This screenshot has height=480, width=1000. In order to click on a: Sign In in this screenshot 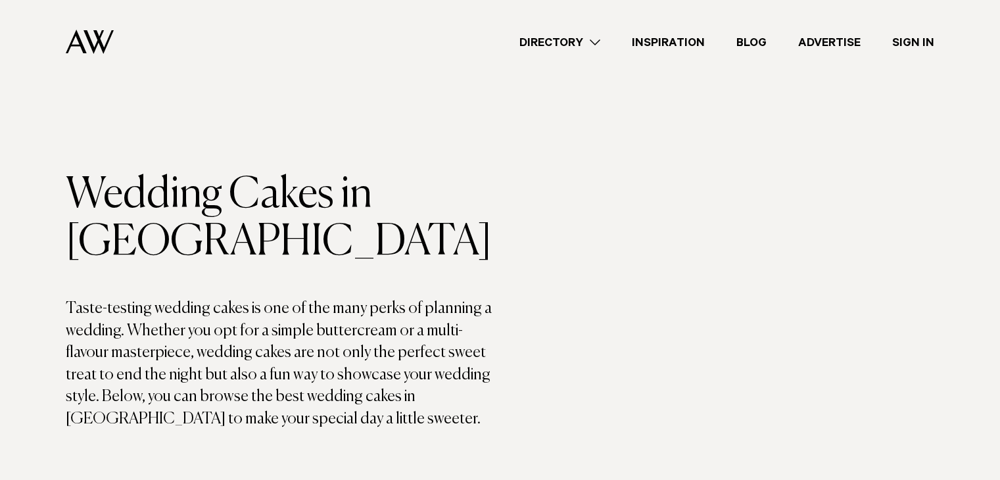, I will do `click(914, 42)`.